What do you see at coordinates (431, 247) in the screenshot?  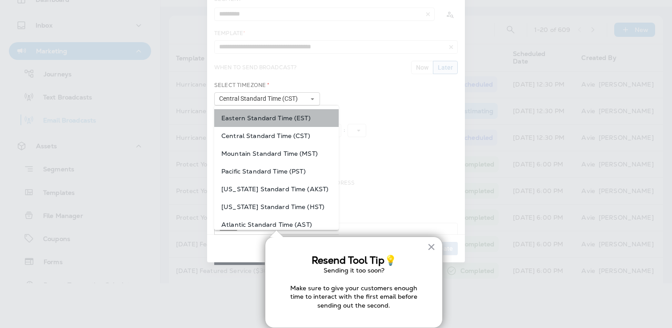 I see `button: Close` at bounding box center [431, 247].